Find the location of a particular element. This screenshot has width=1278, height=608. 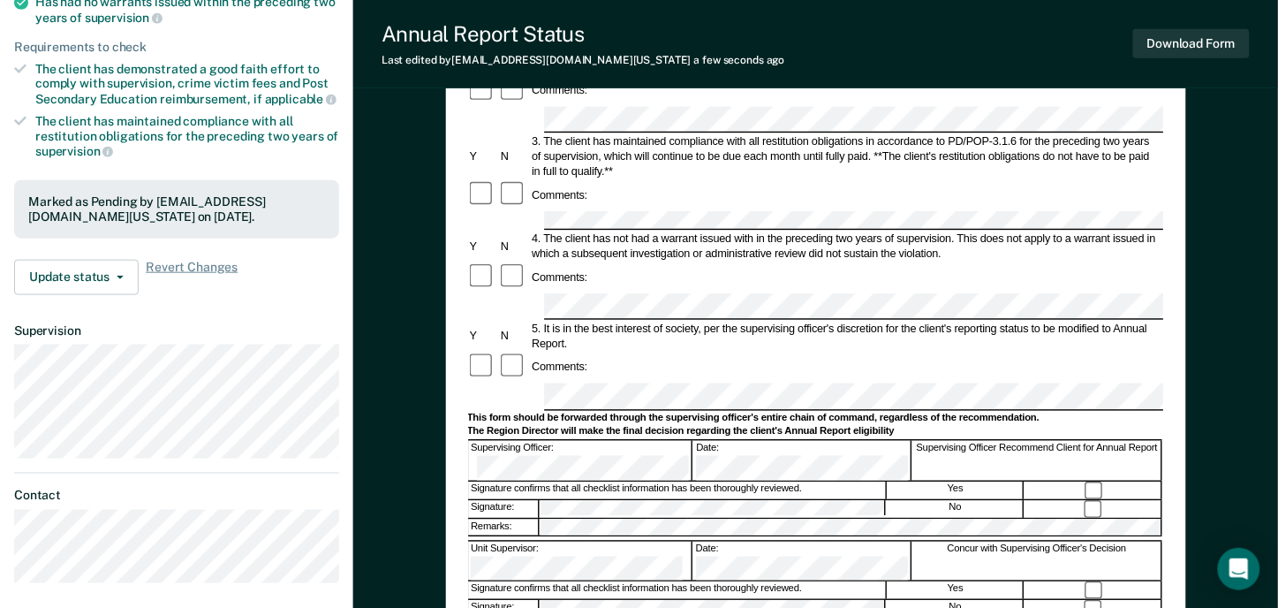

div: Signature: is located at coordinates (504, 510).